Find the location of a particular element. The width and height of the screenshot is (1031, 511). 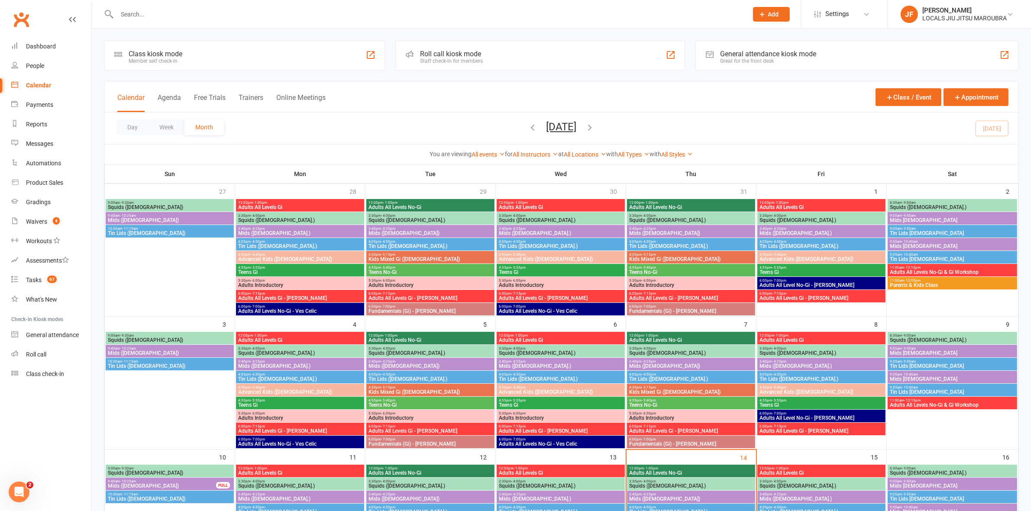

div: Messages is located at coordinates (39, 144).